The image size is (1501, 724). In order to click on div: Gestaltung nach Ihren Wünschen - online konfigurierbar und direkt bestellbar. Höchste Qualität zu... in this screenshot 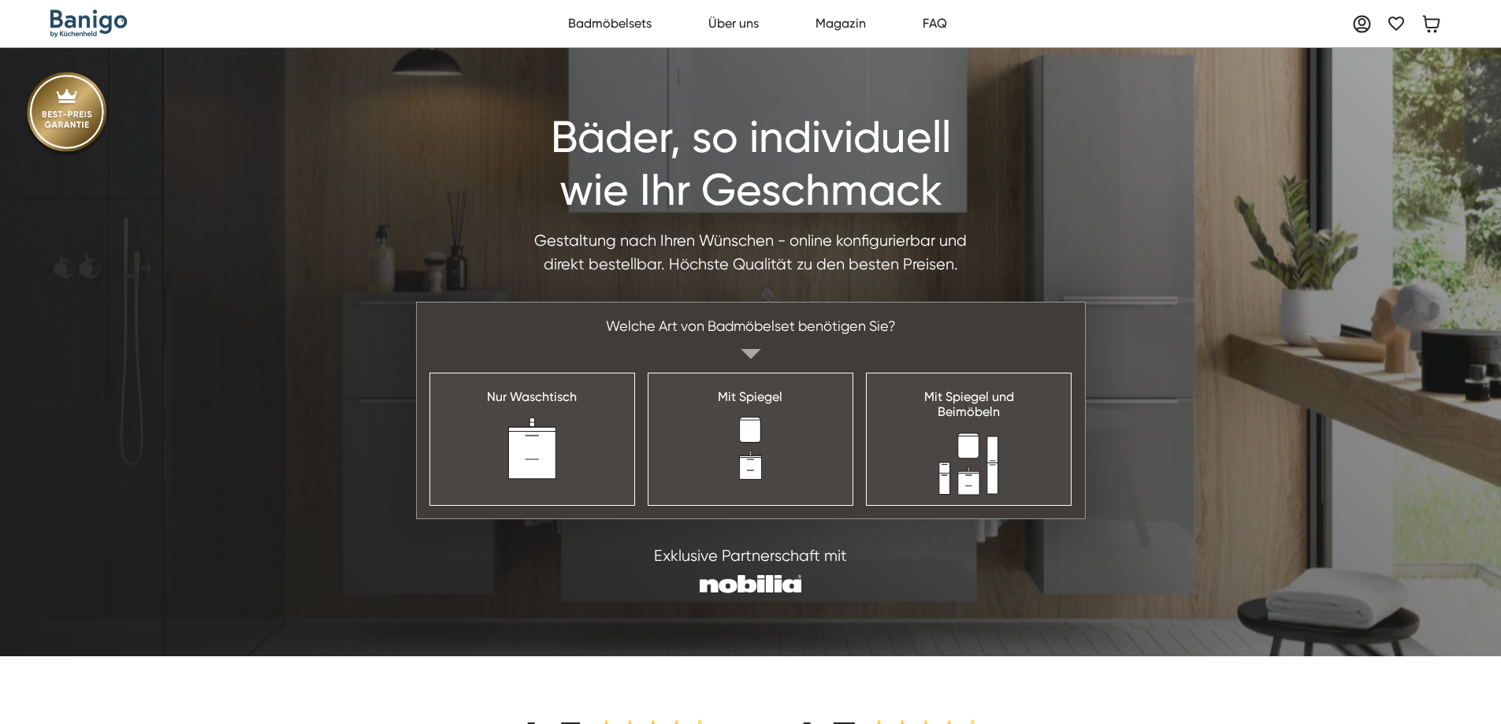, I will do `click(751, 253)`.